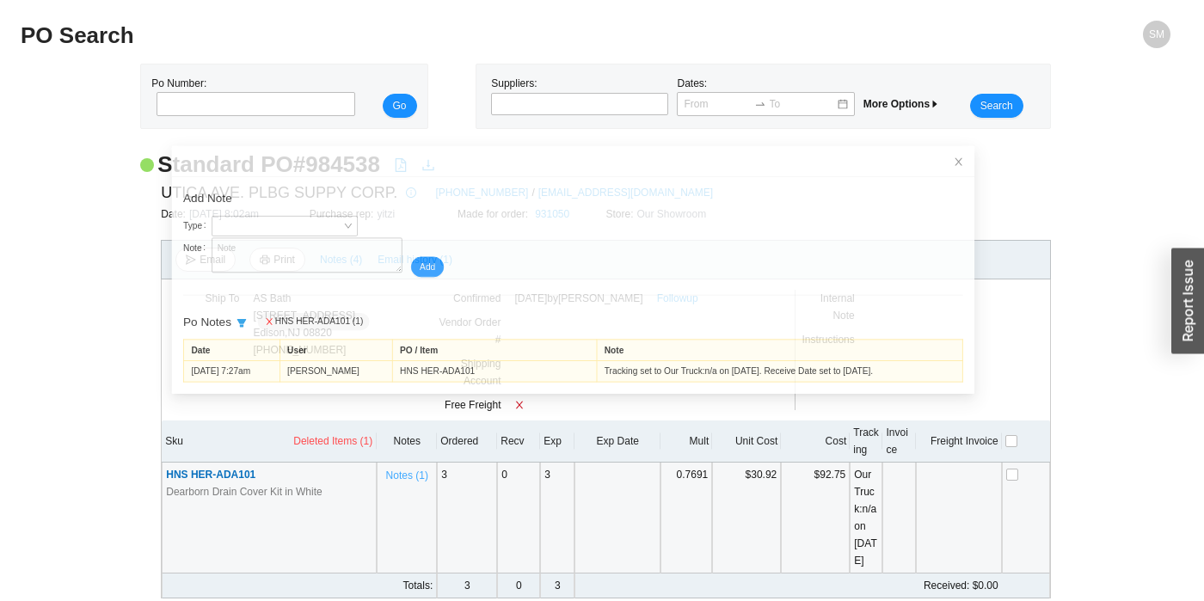 Image resolution: width=1204 pixels, height=601 pixels. What do you see at coordinates (407, 441) in the screenshot?
I see `th: Notes` at bounding box center [407, 441].